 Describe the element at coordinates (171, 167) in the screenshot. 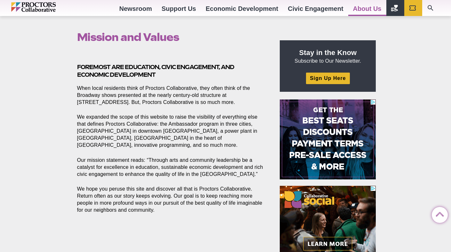

I see `p: Our mission statement reads: “Through arts and community leadership be a catalyst for excellence ...` at that location.